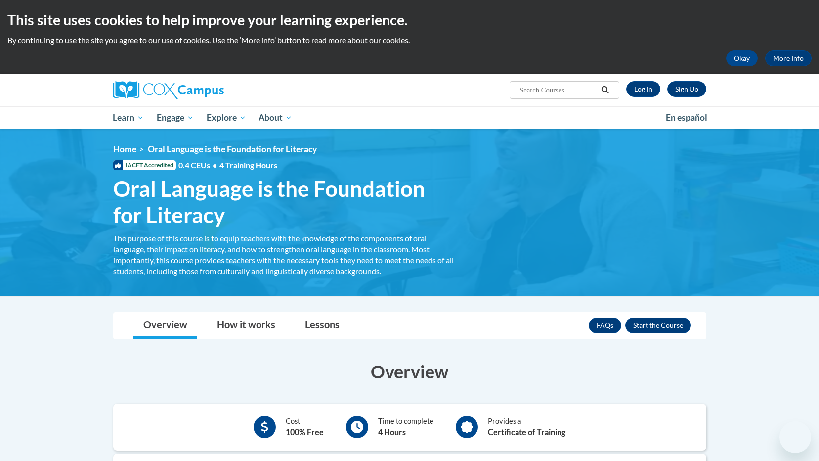  I want to click on img: Cox Campus, so click(169, 90).